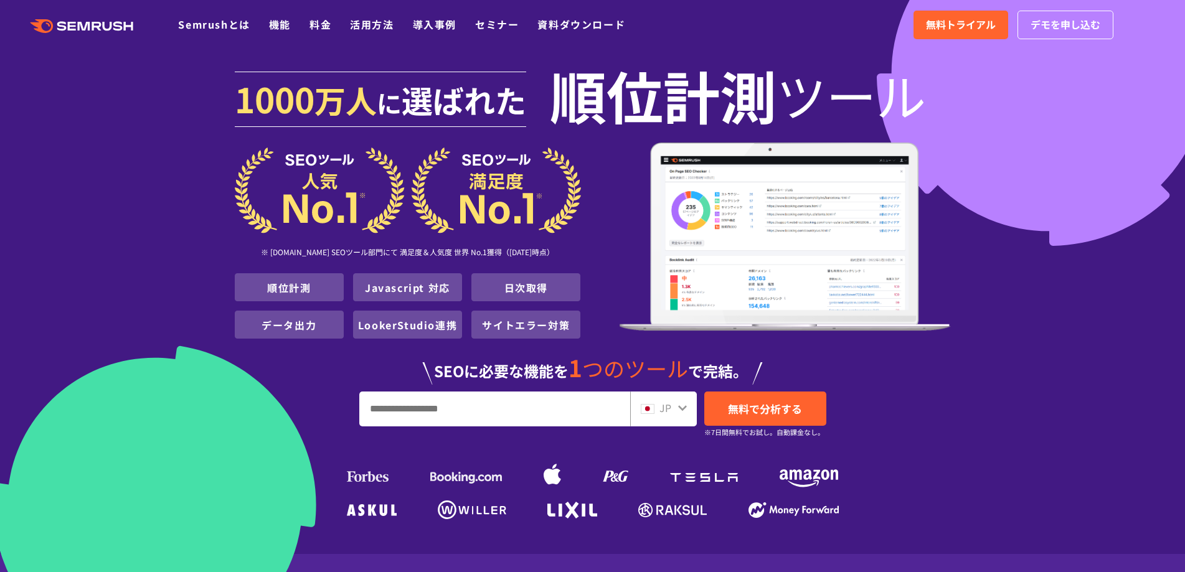 This screenshot has width=1185, height=572. I want to click on span: JP, so click(665, 408).